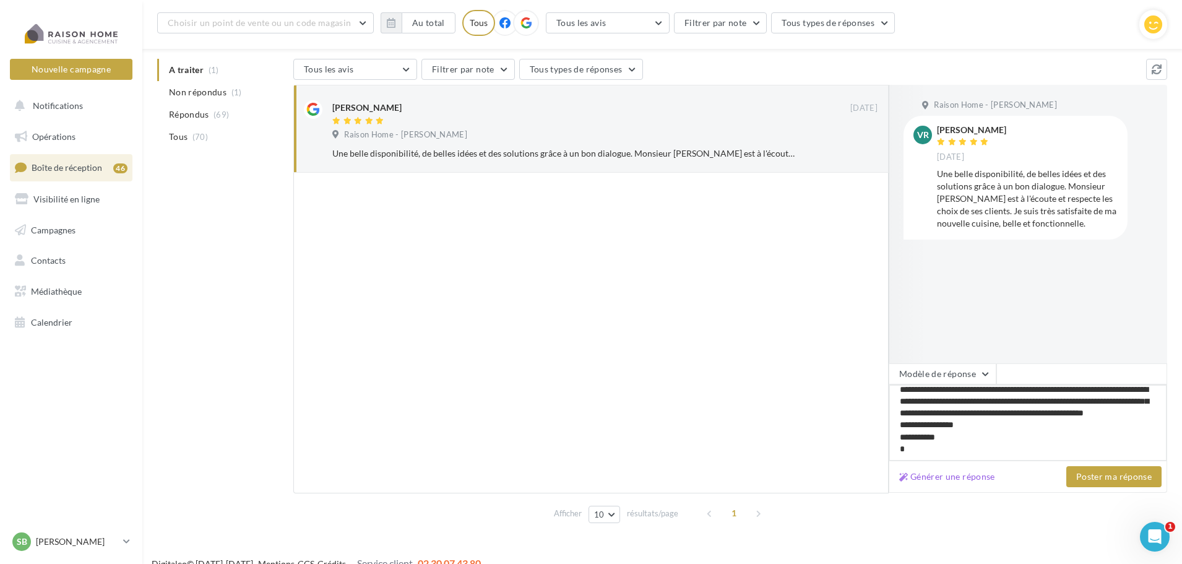  Describe the element at coordinates (1114, 477) in the screenshot. I see `button: Poster ma réponse` at that location.